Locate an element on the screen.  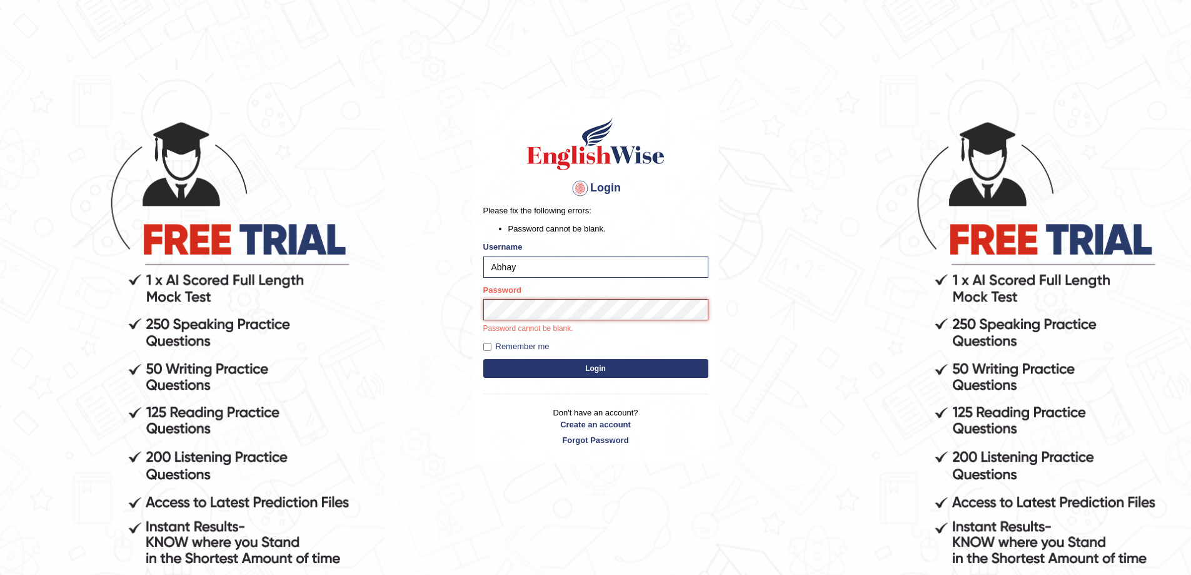
li: Password cannot be blank. is located at coordinates (608, 228).